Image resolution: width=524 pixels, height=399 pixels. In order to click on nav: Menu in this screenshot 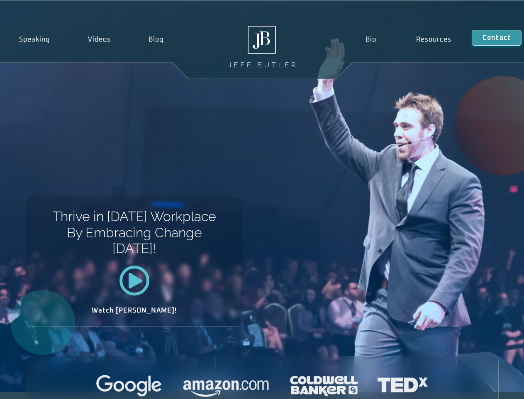, I will do `click(409, 39)`.